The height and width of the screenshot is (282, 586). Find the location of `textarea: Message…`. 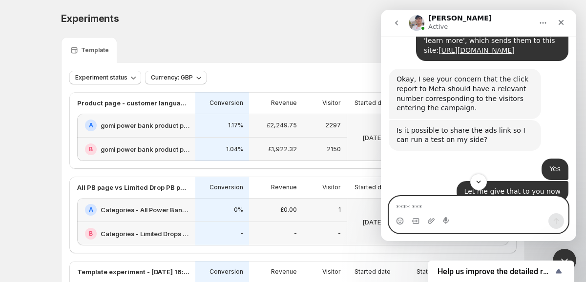

textarea: Message… is located at coordinates (98, 195).